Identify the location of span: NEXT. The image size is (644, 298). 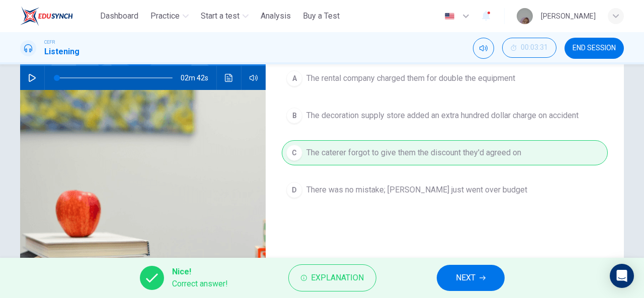
(465, 278).